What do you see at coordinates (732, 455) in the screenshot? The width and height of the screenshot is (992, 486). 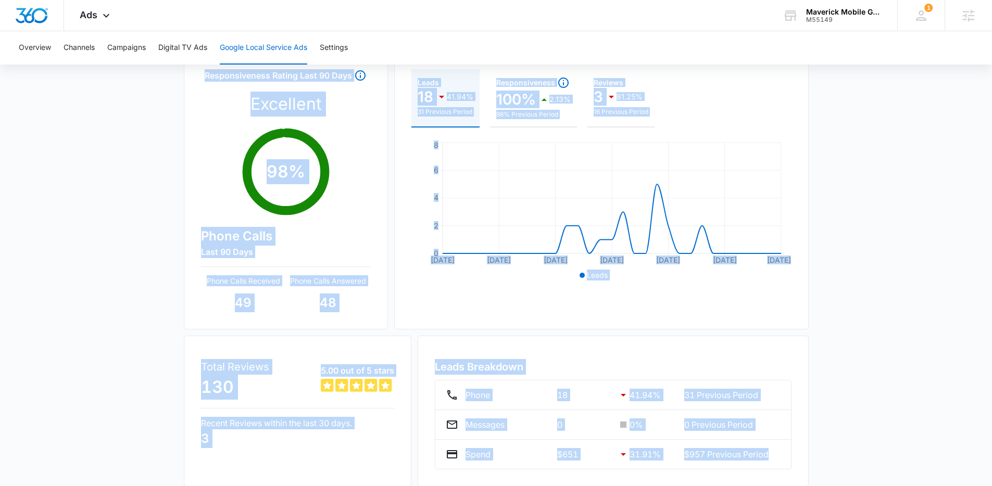 I see `p: $957 Previous Period` at bounding box center [732, 455].